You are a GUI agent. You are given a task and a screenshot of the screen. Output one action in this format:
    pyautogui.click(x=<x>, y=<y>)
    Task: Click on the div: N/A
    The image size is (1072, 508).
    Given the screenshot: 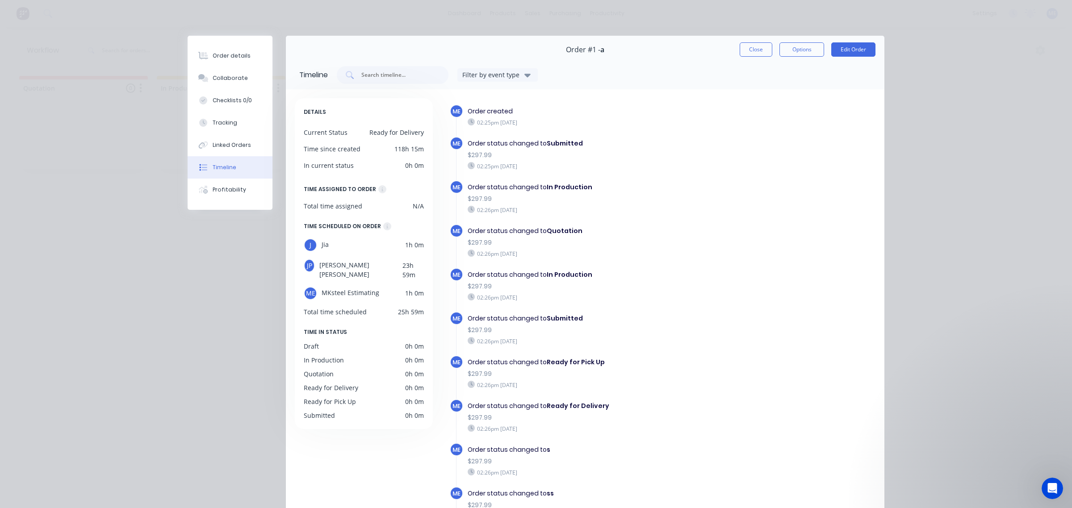 What is the action you would take?
    pyautogui.click(x=418, y=206)
    